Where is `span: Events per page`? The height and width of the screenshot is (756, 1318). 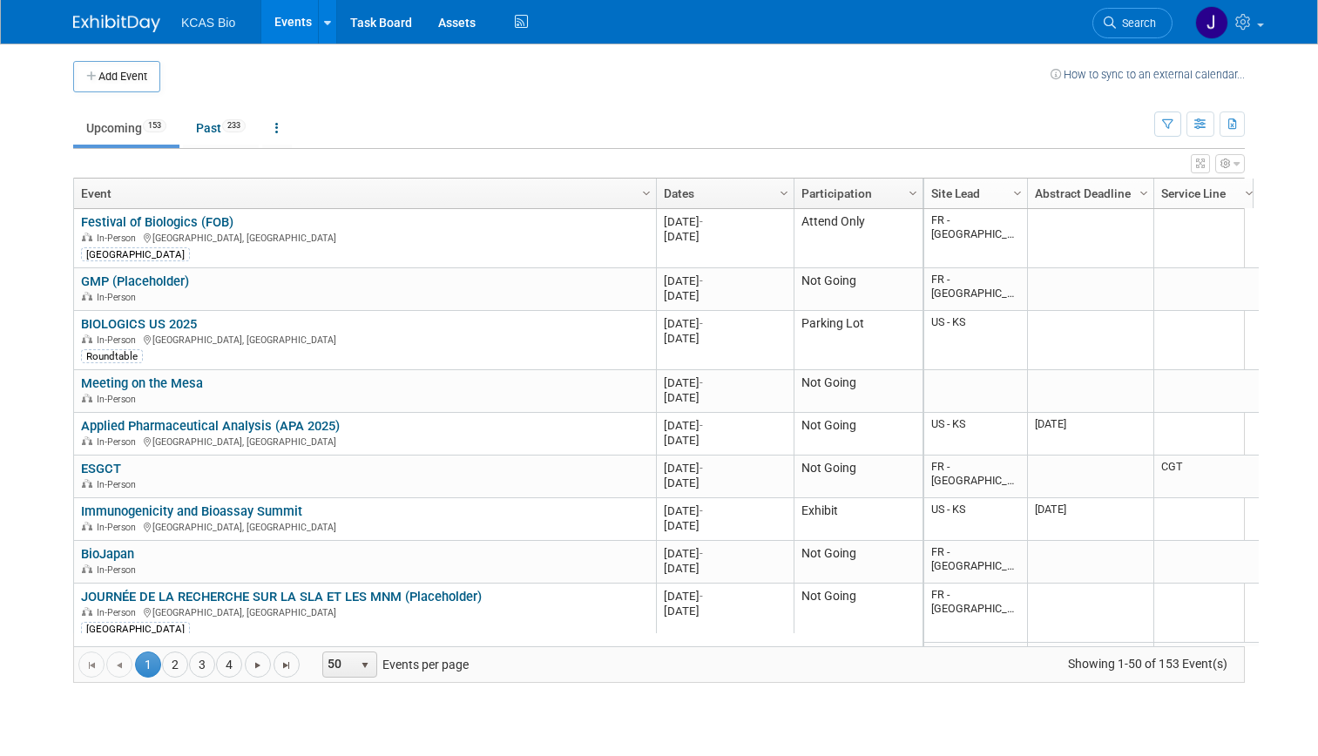 span: Events per page is located at coordinates (393, 664).